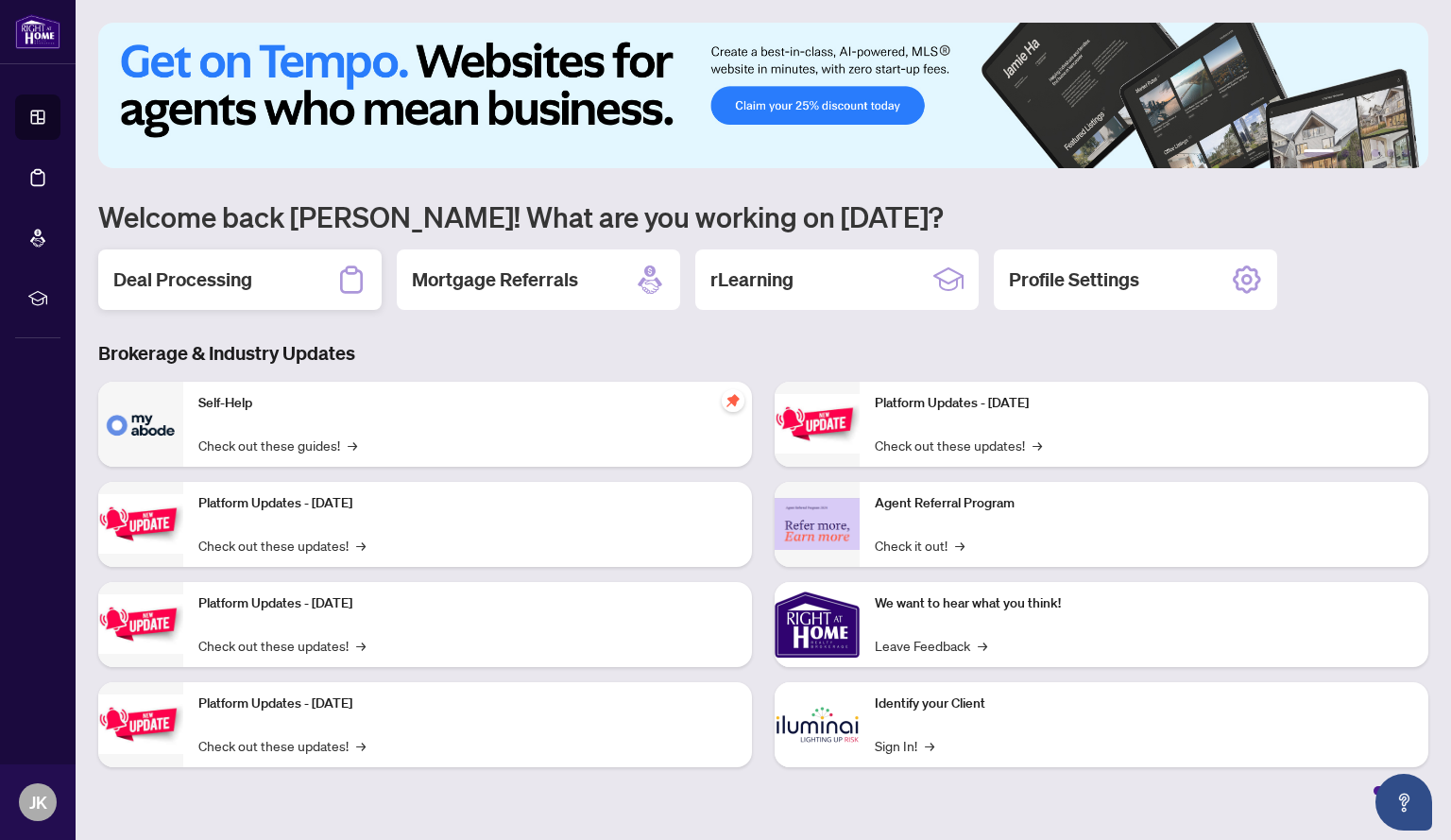 This screenshot has width=1451, height=840. Describe the element at coordinates (817, 423) in the screenshot. I see `img: Platform Updates - June 23, 2025` at that location.